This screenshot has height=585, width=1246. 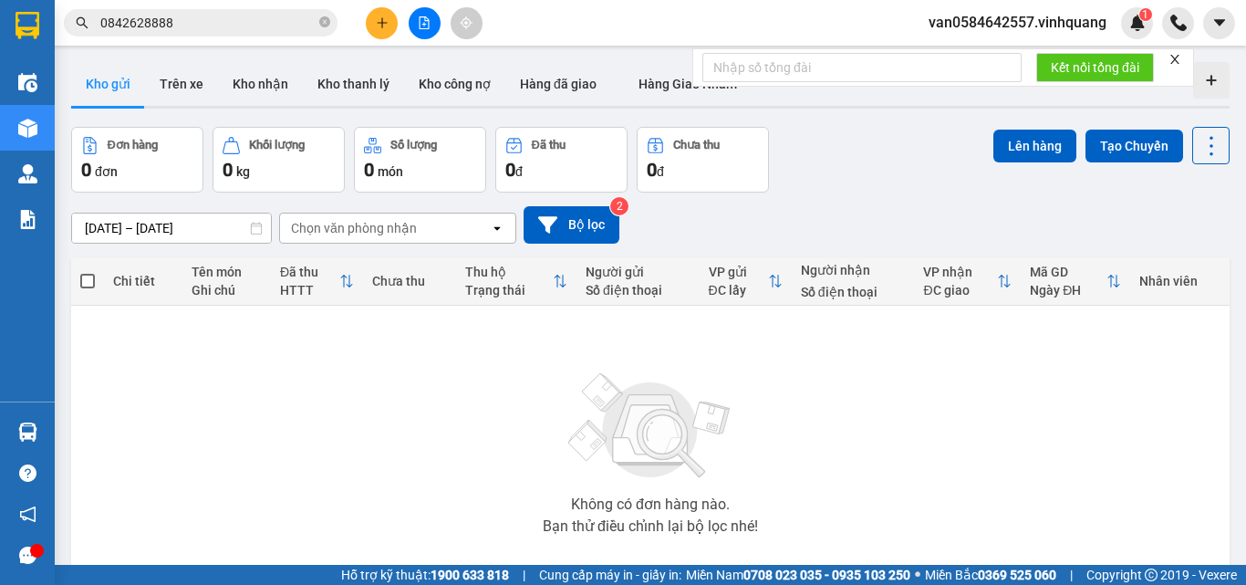 What do you see at coordinates (309, 290) in the screenshot?
I see `div: HTTT` at bounding box center [309, 290].